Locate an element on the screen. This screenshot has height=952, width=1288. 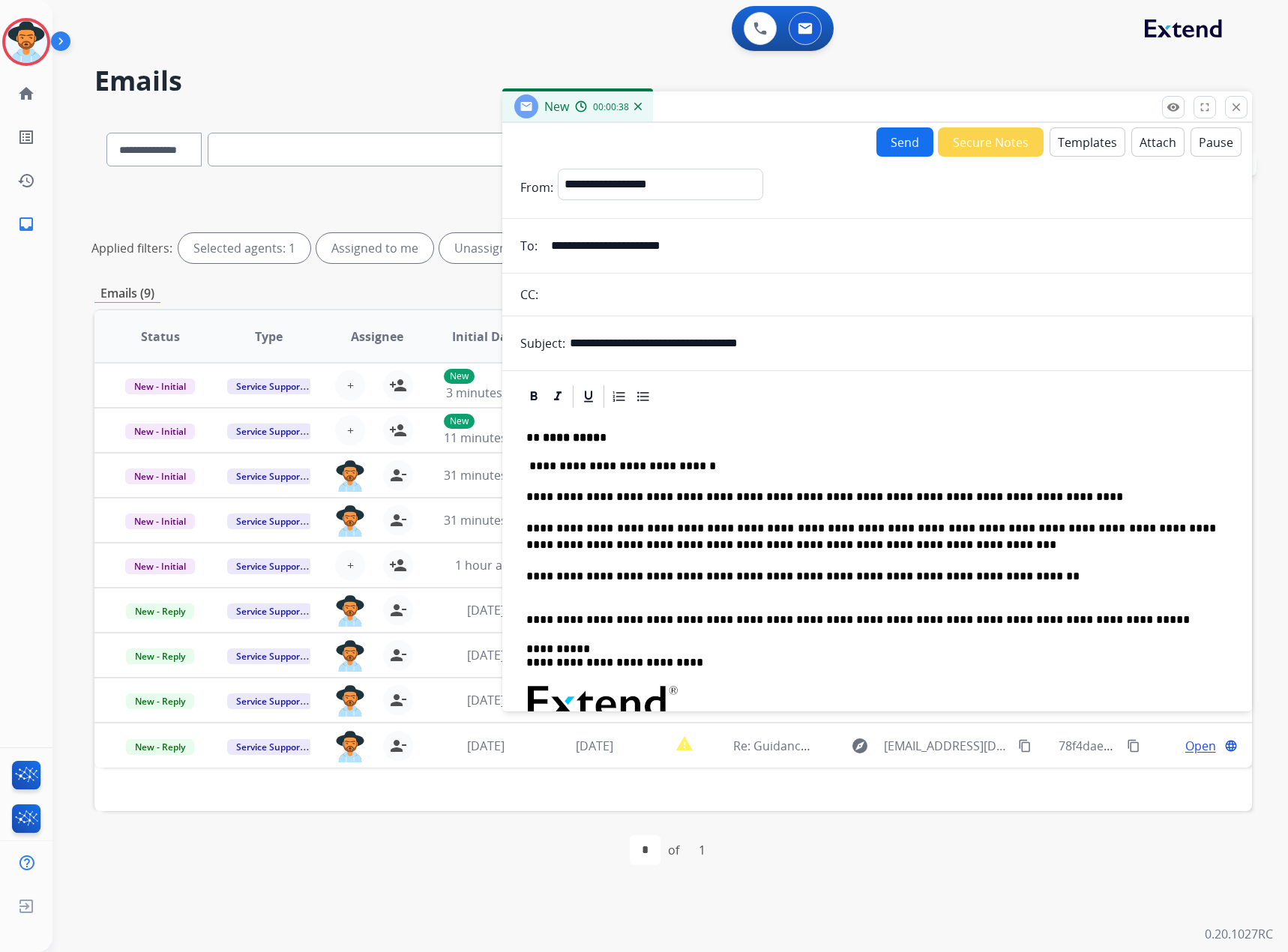
button: Send is located at coordinates (905, 141).